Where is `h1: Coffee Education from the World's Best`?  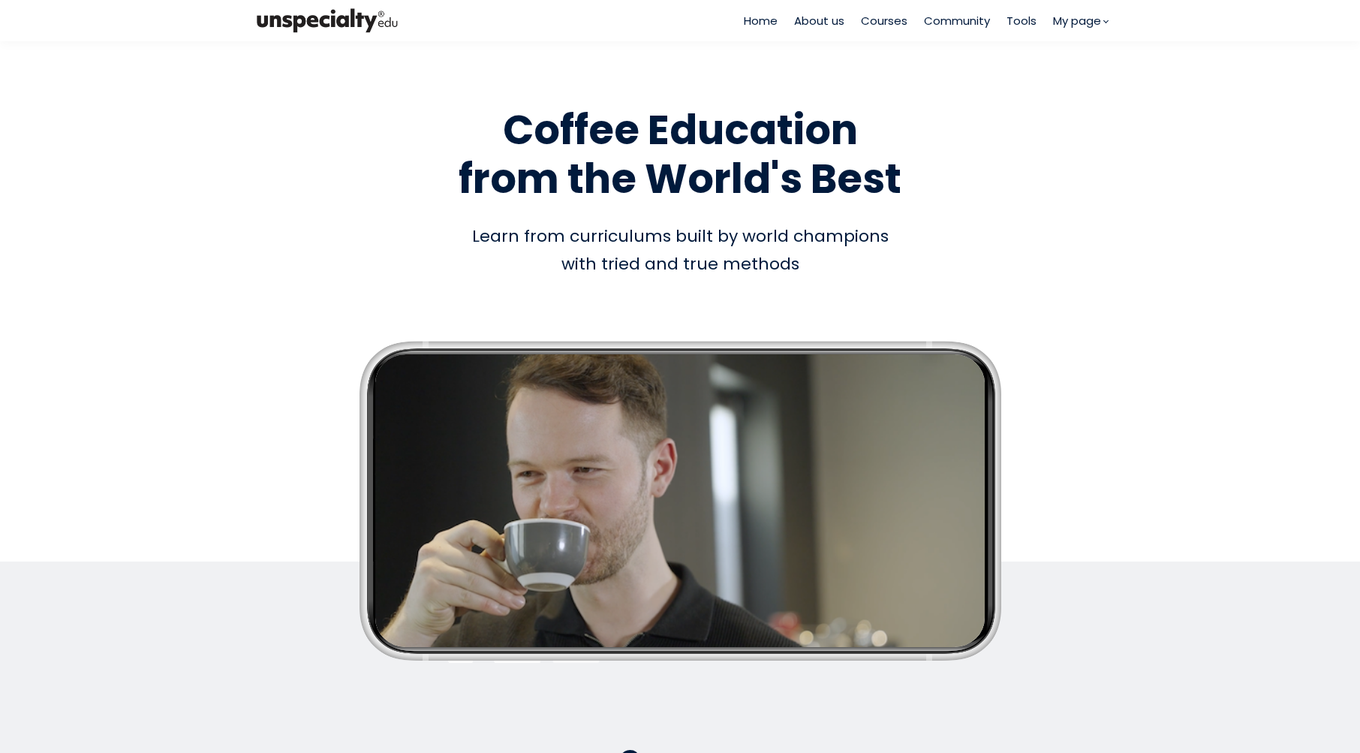
h1: Coffee Education from the World's Best is located at coordinates (680, 155).